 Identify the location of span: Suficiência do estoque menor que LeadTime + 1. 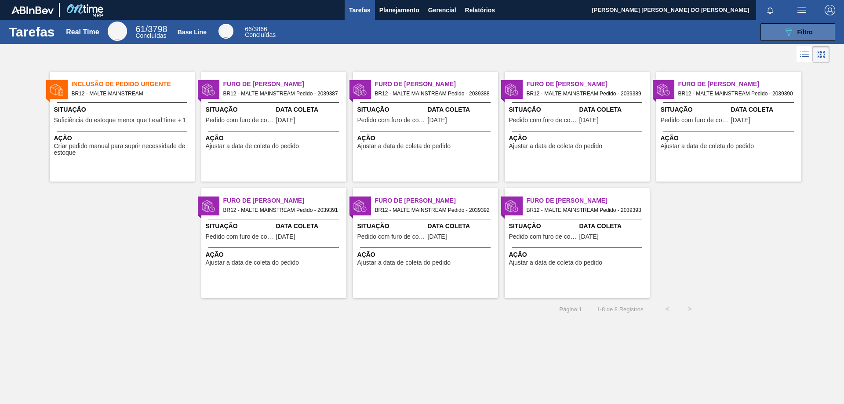
(120, 120).